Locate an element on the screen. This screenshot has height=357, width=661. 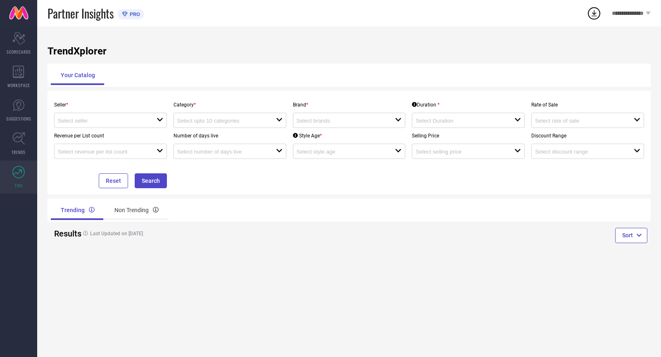
p: Rate of Sale is located at coordinates (587, 105).